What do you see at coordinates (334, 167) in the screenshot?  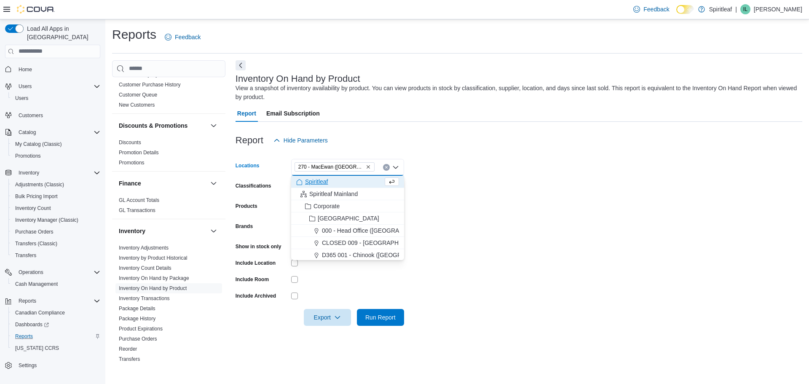 I see `span: 270 - MacEwan (Edmonton)` at bounding box center [334, 167].